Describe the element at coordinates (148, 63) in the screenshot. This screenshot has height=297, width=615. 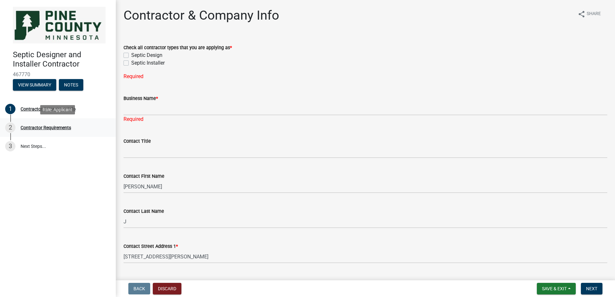
I see `label: Septic Installer` at that location.